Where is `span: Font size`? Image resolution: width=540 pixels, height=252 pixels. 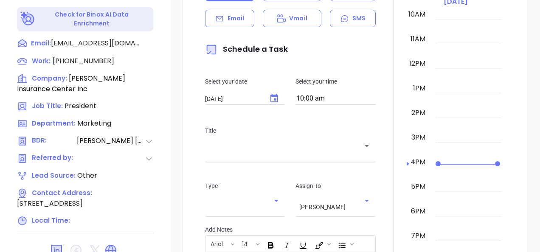 span: Font size is located at coordinates (249, 244).